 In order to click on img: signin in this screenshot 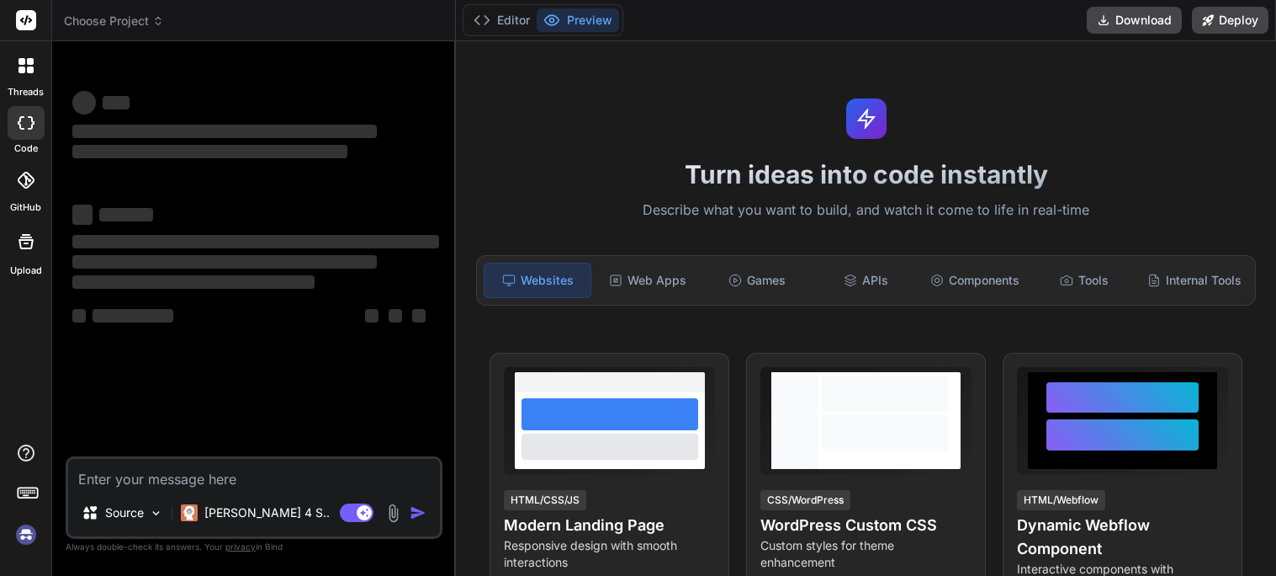, I will do `click(26, 534)`.